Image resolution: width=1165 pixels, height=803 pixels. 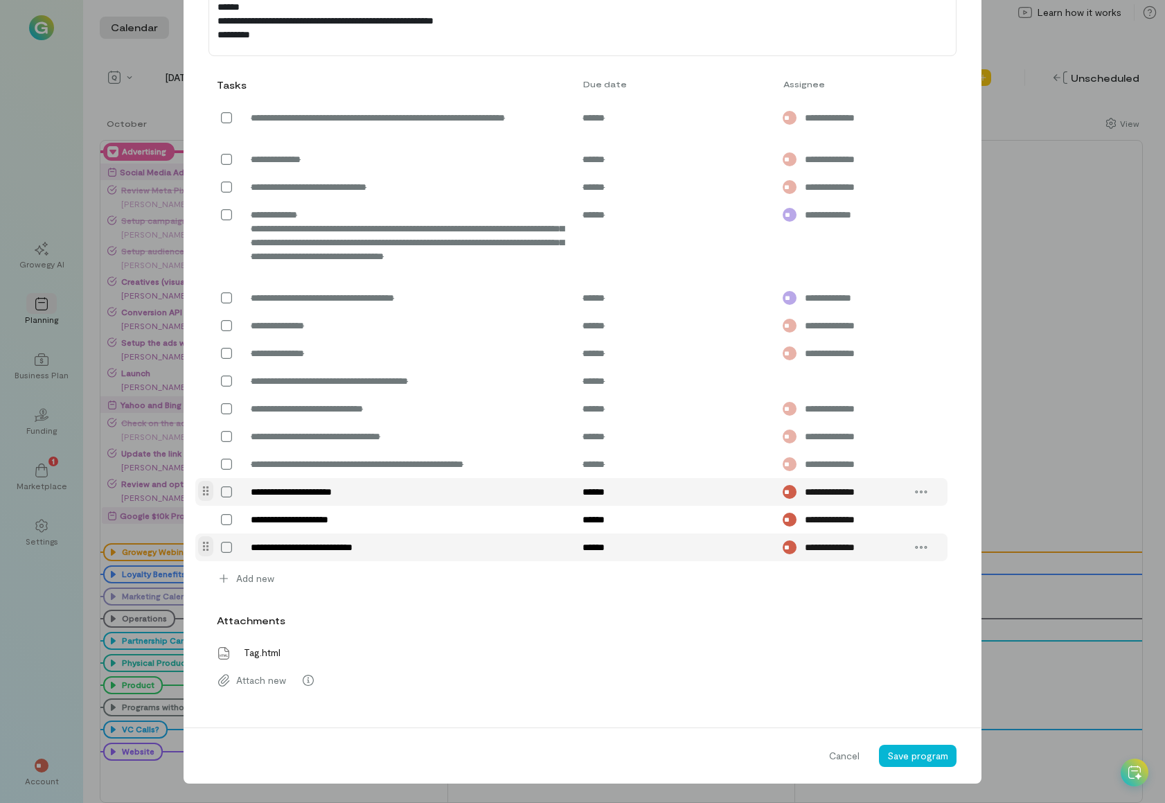 What do you see at coordinates (918, 755) in the screenshot?
I see `span: Save program` at bounding box center [918, 755].